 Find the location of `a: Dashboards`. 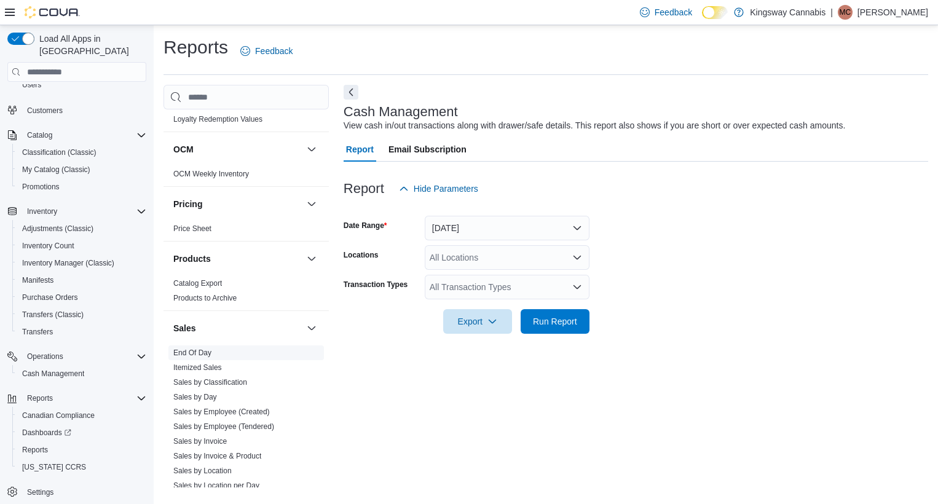

a: Dashboards is located at coordinates (47, 433).